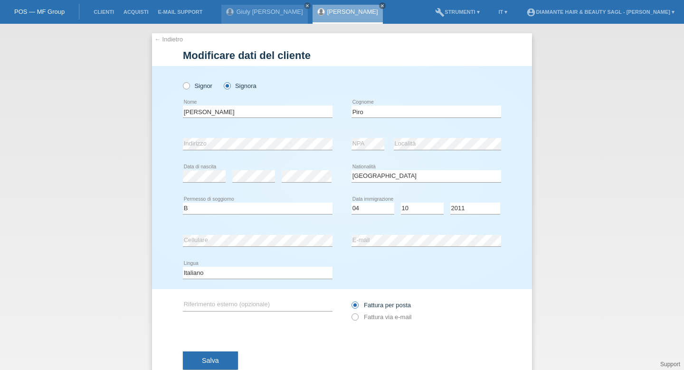 The image size is (684, 370). What do you see at coordinates (136, 12) in the screenshot?
I see `a: Acquisti` at bounding box center [136, 12].